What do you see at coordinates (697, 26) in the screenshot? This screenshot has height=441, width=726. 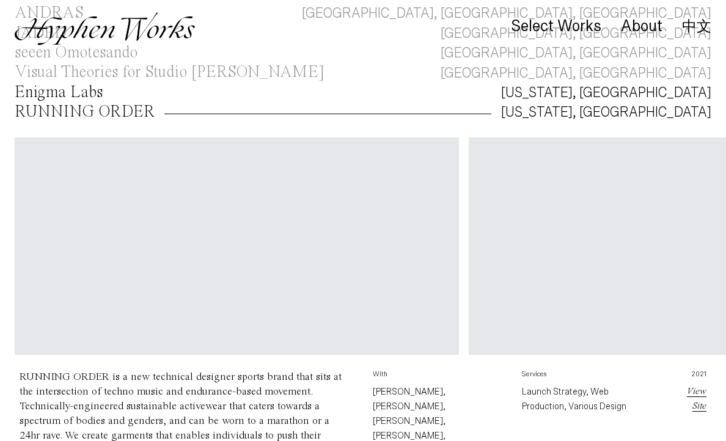 I see `a: 中文` at bounding box center [697, 26].